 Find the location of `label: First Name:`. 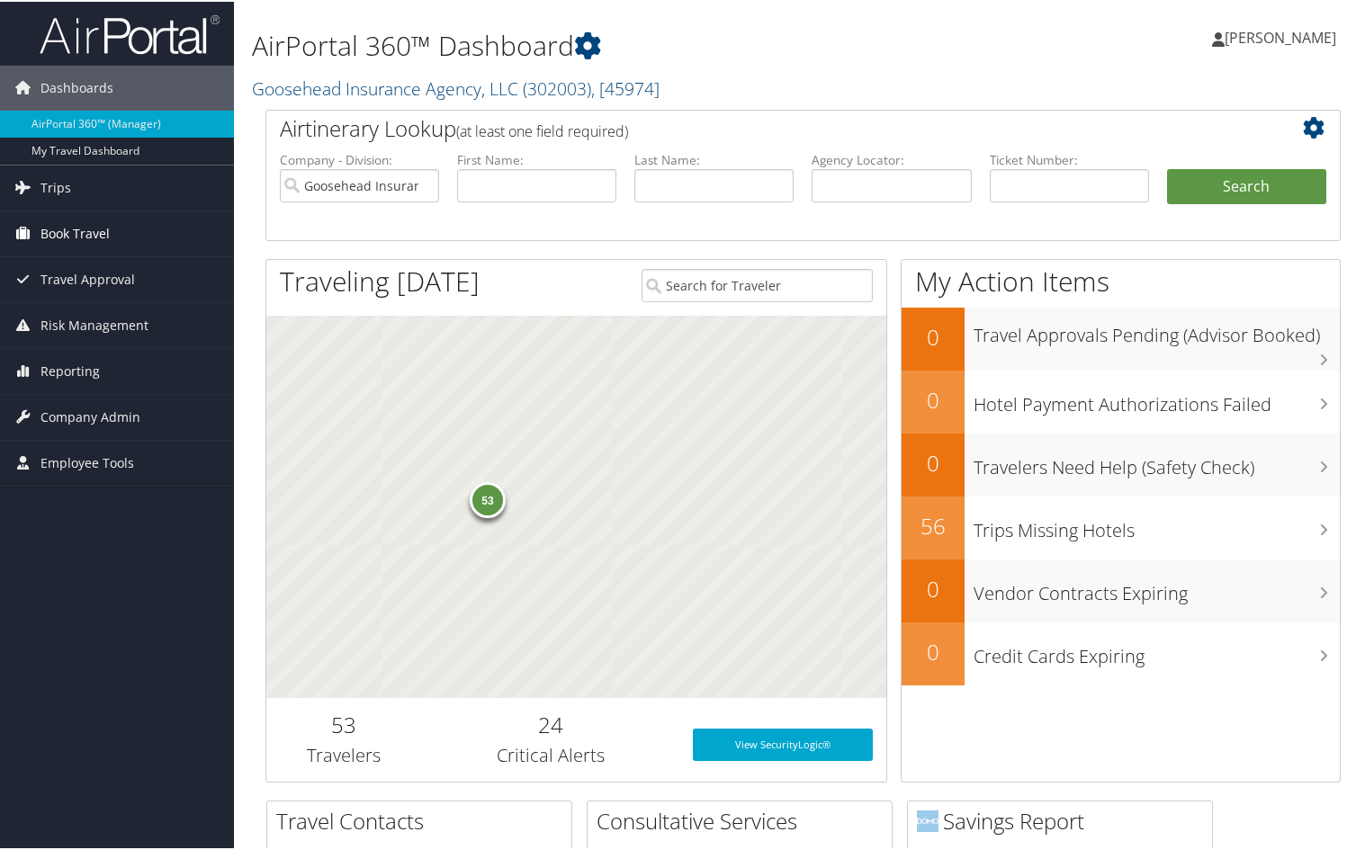

label: First Name: is located at coordinates (536, 158).